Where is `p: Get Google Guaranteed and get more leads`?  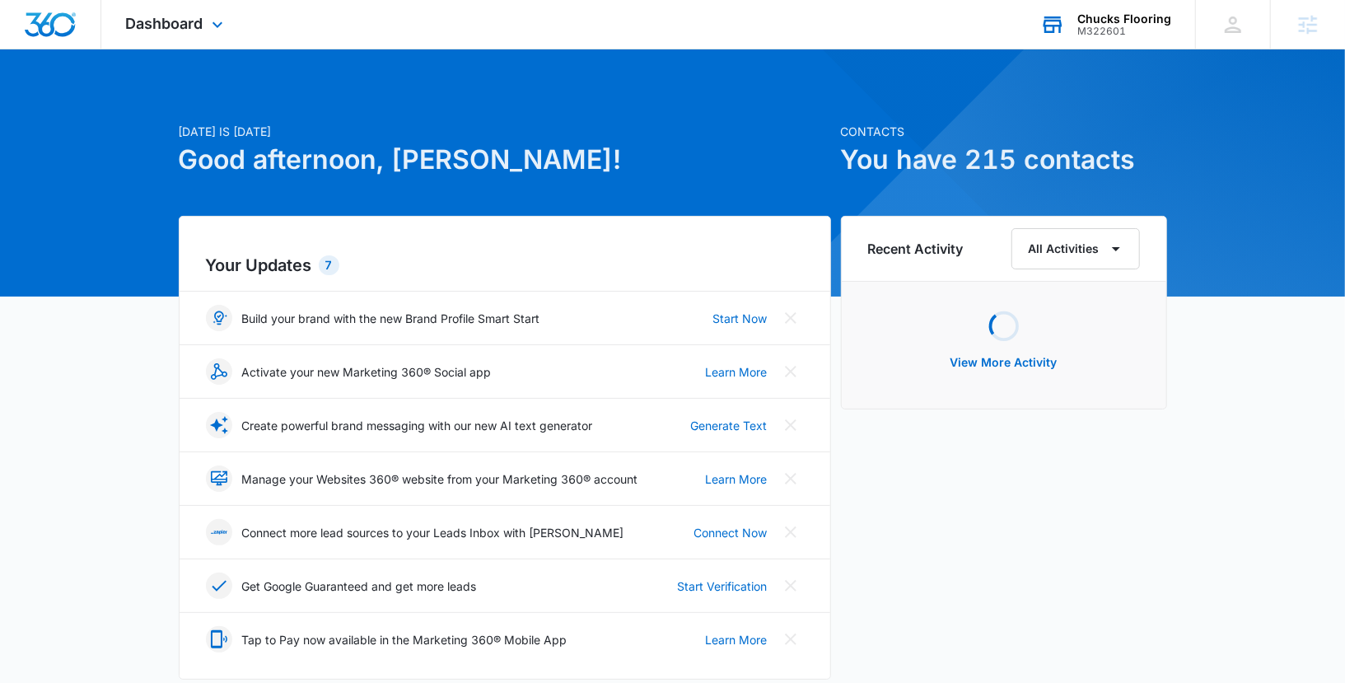 p: Get Google Guaranteed and get more leads is located at coordinates (359, 586).